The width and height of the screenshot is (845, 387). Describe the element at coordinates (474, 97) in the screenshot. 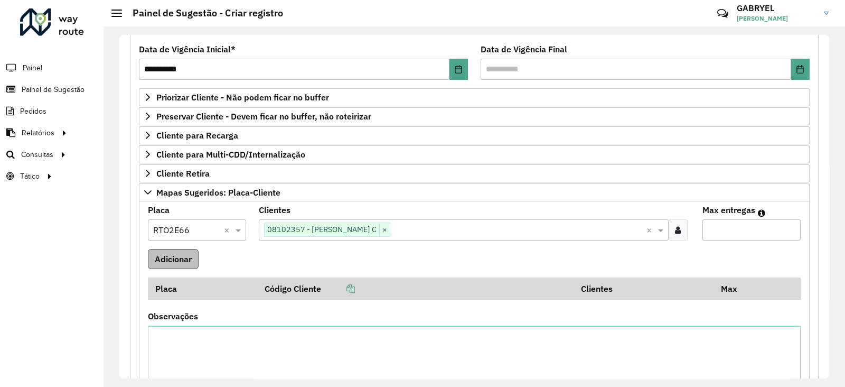

I see `a: Priorizar Cliente - Não podem ficar no buffer` at that location.